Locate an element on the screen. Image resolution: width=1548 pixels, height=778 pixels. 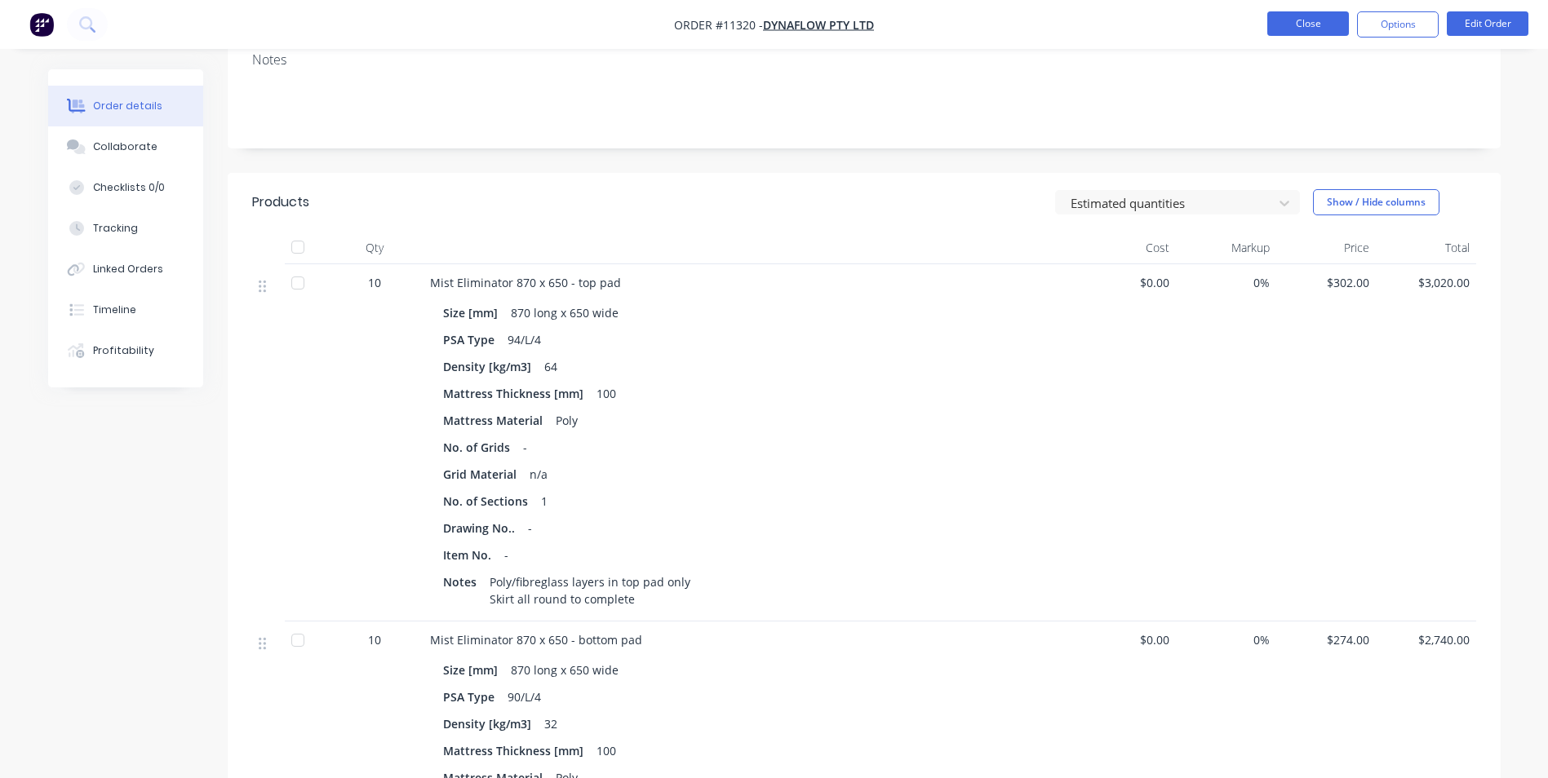
div: Products is located at coordinates (281, 202).